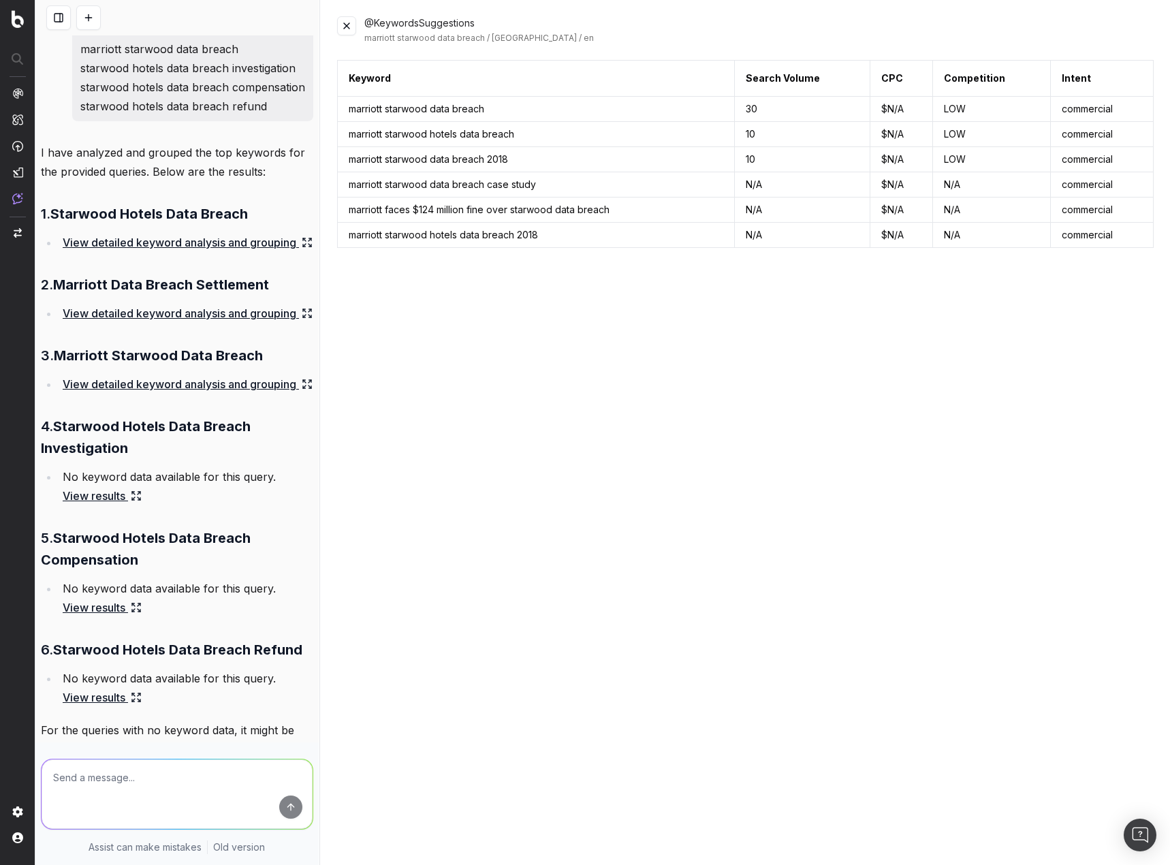 The image size is (1170, 865). What do you see at coordinates (177, 759) in the screenshot?
I see `p: For the queries with no keyword data, it might be worth refining the search terms or exploring re...` at bounding box center [177, 759].